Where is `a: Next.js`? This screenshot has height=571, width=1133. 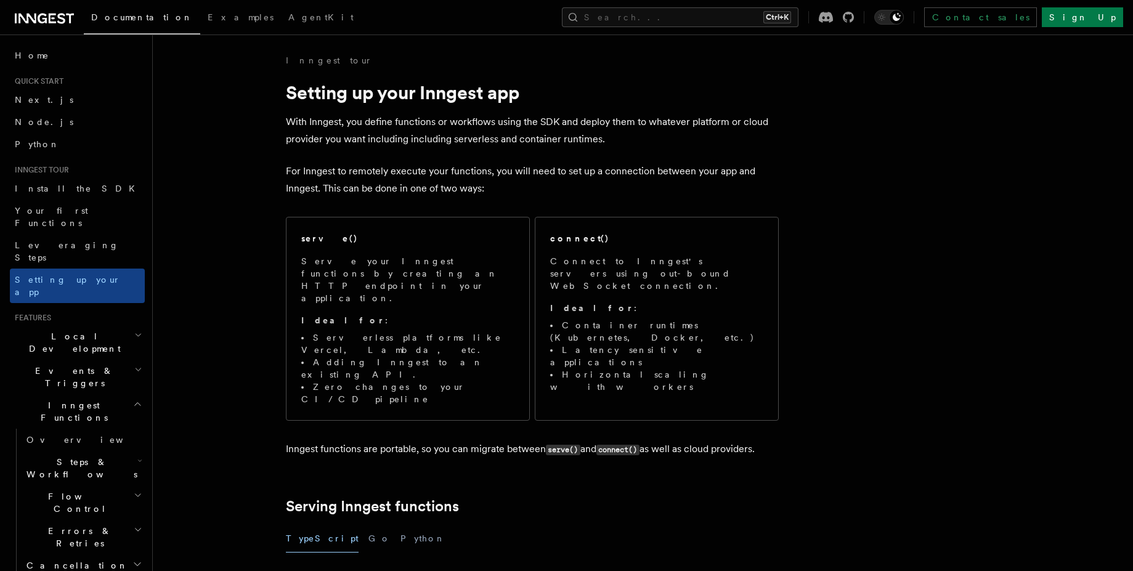 a: Next.js is located at coordinates (77, 100).